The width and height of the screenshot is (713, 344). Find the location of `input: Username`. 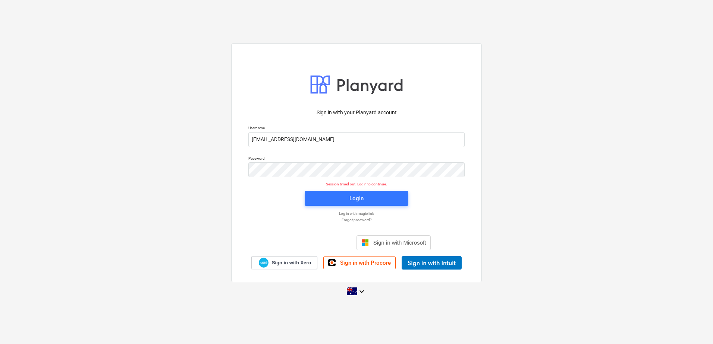

input: Username is located at coordinates (356, 140).